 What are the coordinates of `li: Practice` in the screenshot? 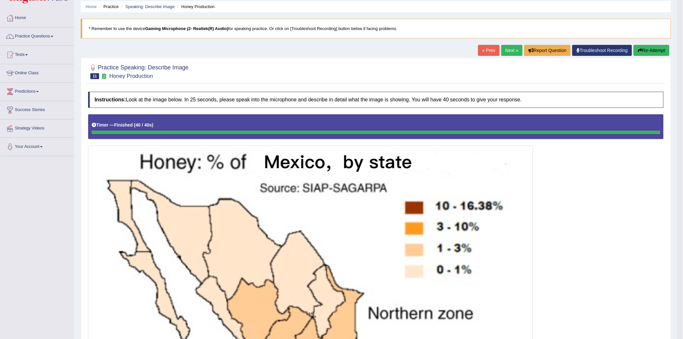 It's located at (108, 6).